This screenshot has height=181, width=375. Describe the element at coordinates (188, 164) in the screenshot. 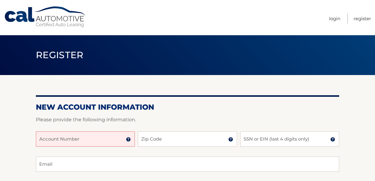

I see `input: Email` at that location.